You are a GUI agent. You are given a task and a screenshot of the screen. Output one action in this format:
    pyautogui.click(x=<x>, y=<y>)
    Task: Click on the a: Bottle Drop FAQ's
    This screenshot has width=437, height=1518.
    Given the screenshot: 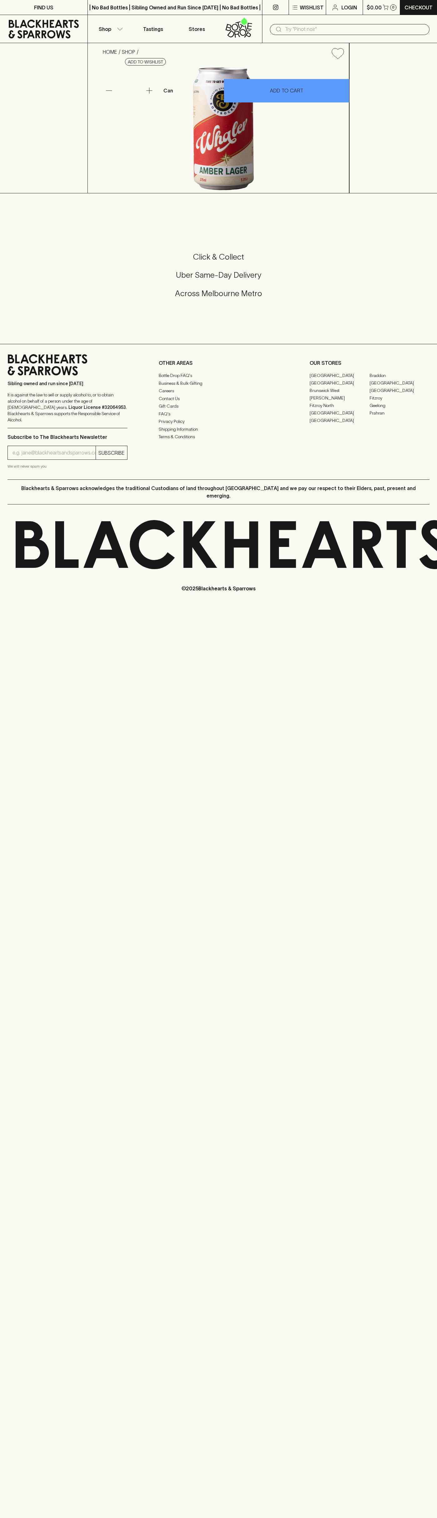 What is the action you would take?
    pyautogui.click(x=219, y=376)
    